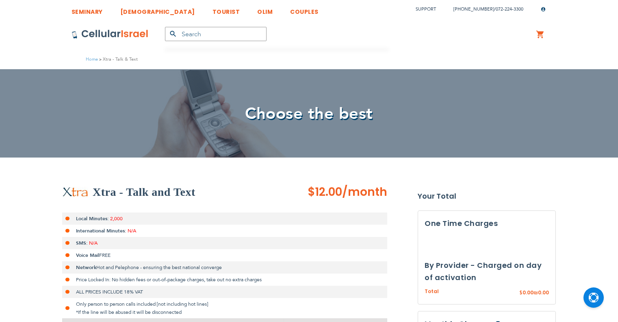  What do you see at coordinates (365, 192) in the screenshot?
I see `span: /month` at bounding box center [365, 192].